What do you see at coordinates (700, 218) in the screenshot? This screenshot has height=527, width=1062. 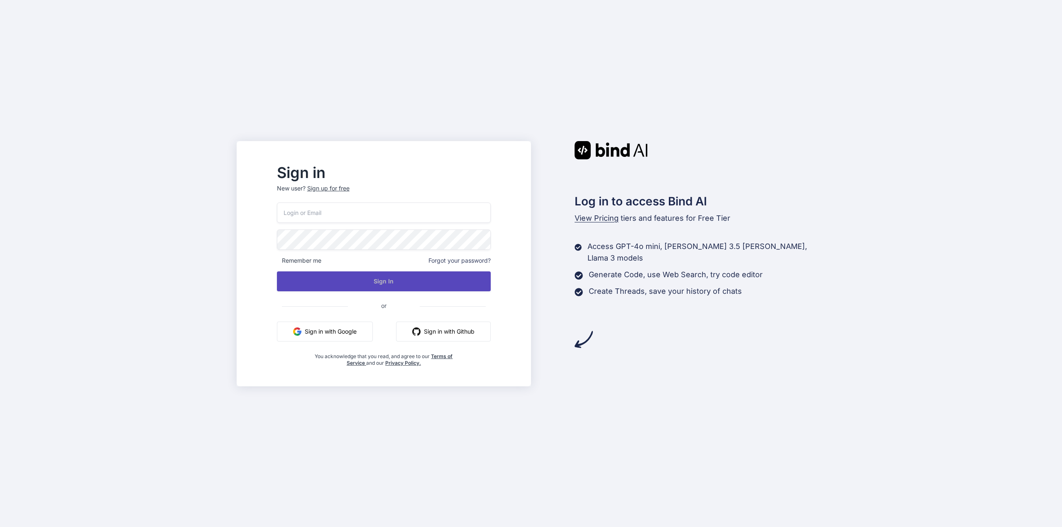 I see `p: tiers and features for Free Tier` at bounding box center [700, 218].